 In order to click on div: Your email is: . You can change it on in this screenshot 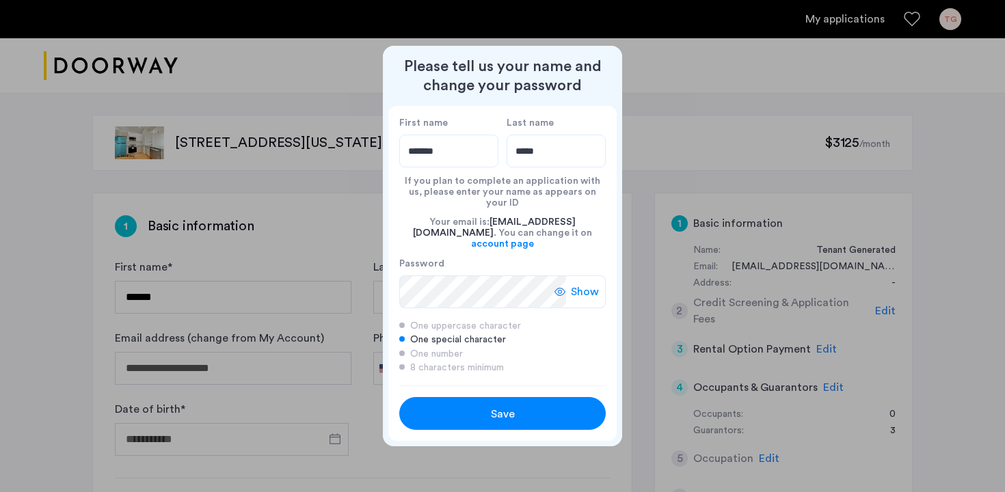, I will do `click(503, 233)`.